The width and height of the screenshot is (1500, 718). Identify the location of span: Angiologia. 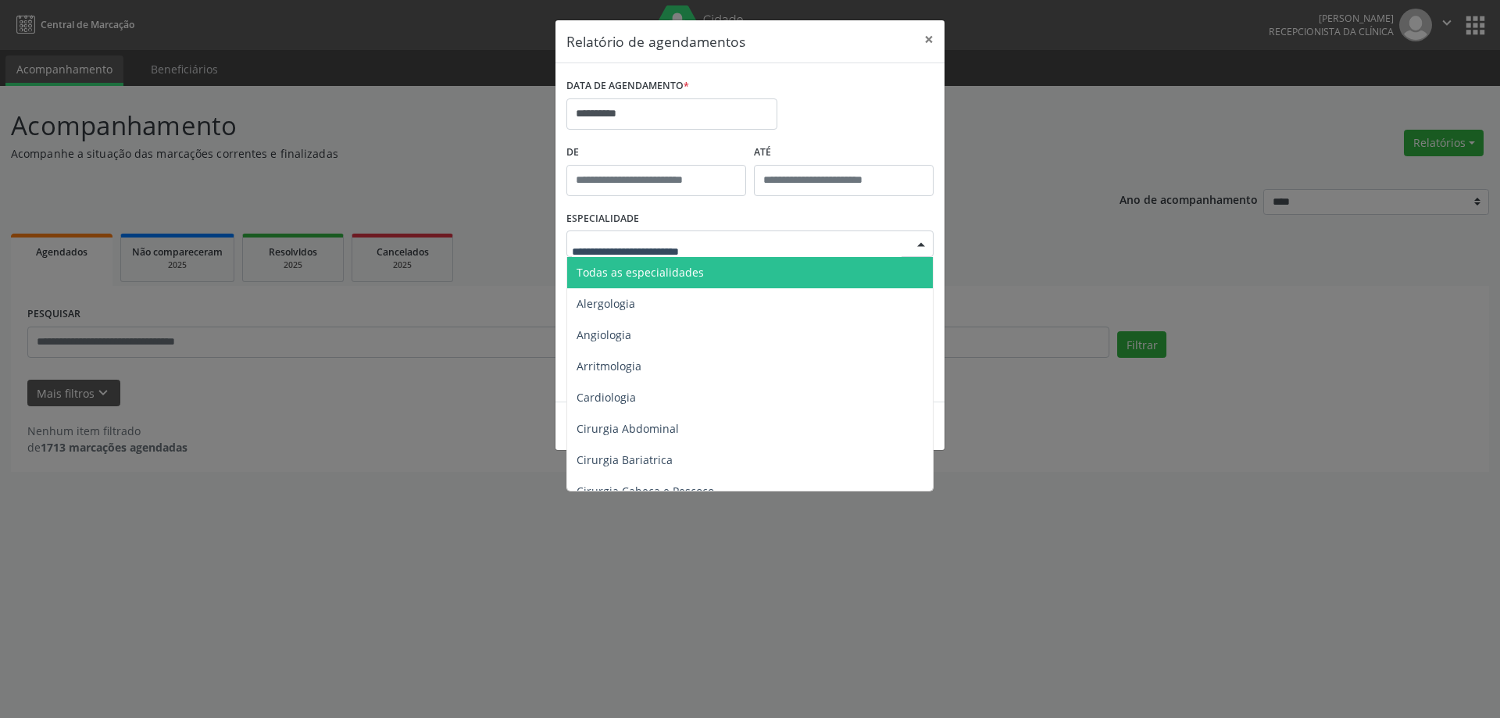
(604, 334).